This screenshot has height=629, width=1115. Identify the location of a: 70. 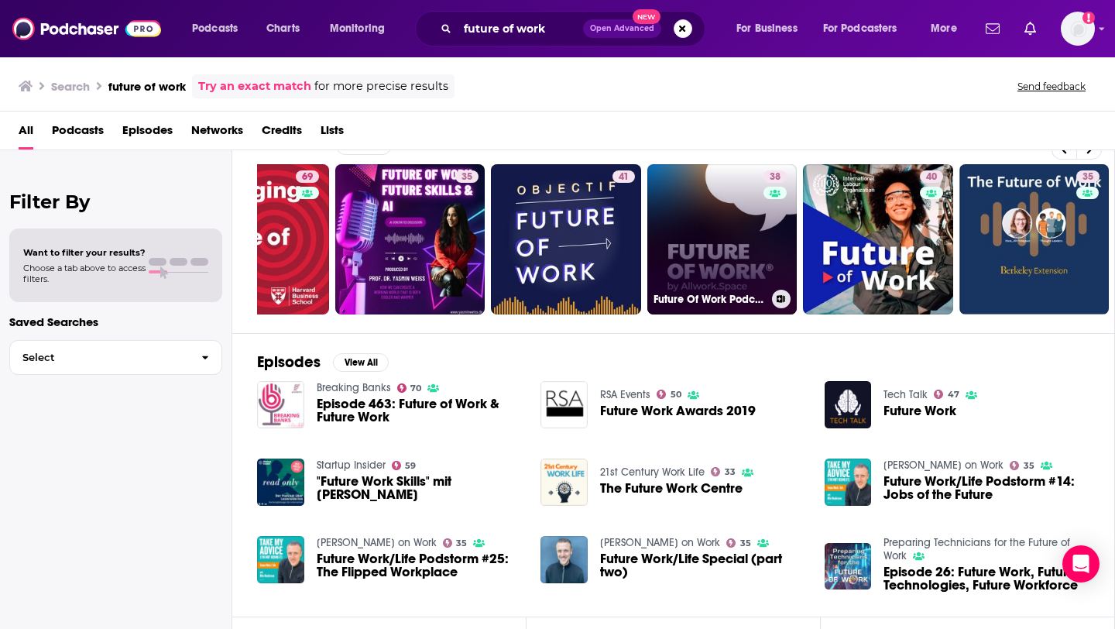
(409, 388).